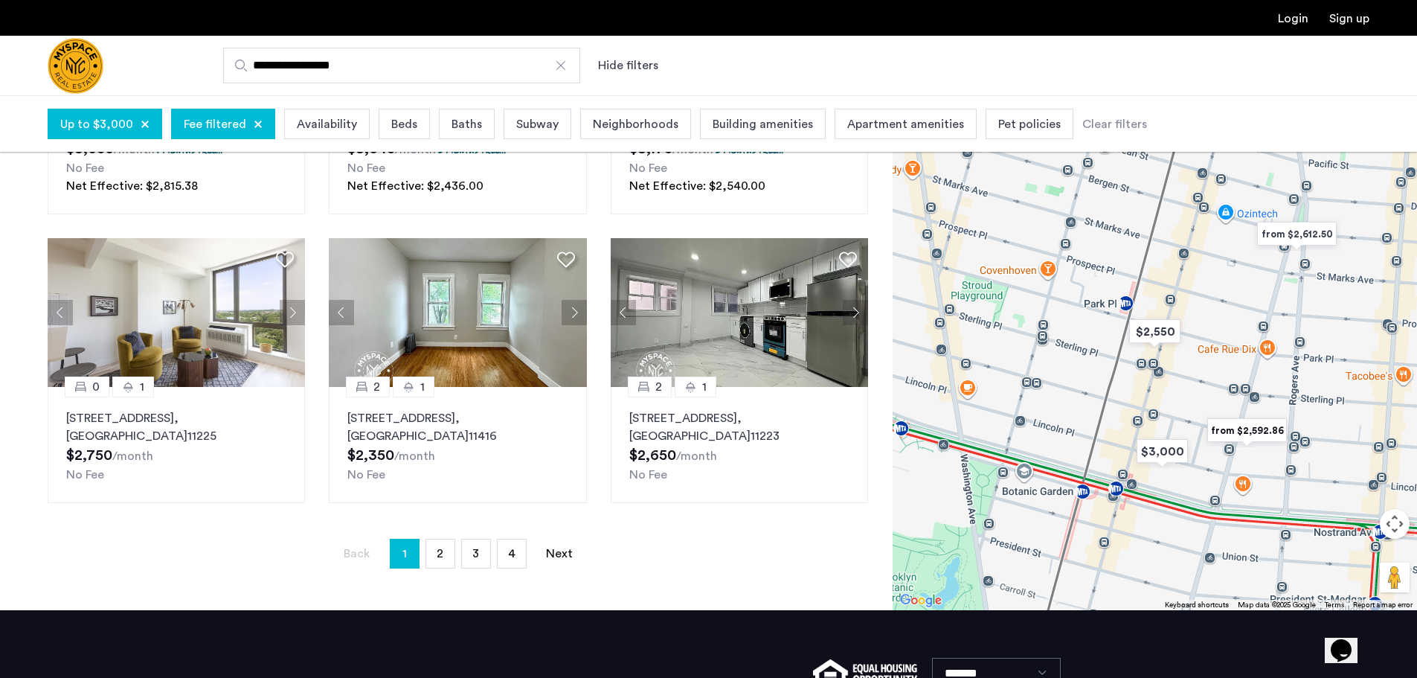 The height and width of the screenshot is (678, 1417). I want to click on span: Net Effective: $2,815.38, so click(132, 186).